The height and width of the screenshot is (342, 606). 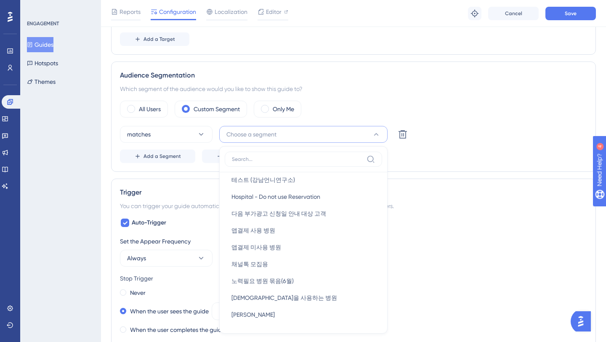 What do you see at coordinates (159, 39) in the screenshot?
I see `span: Add a Target` at bounding box center [159, 39].